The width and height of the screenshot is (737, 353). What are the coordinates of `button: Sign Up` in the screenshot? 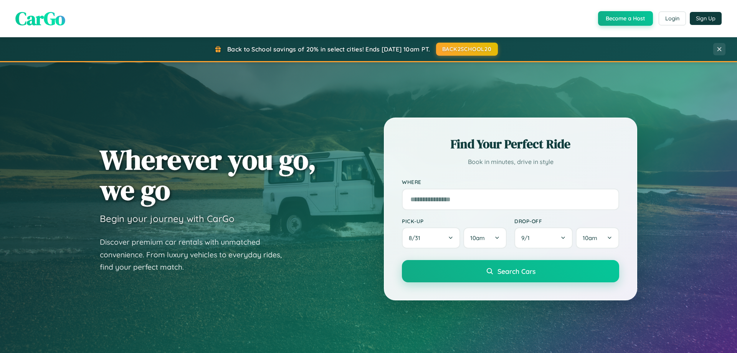 It's located at (705, 18).